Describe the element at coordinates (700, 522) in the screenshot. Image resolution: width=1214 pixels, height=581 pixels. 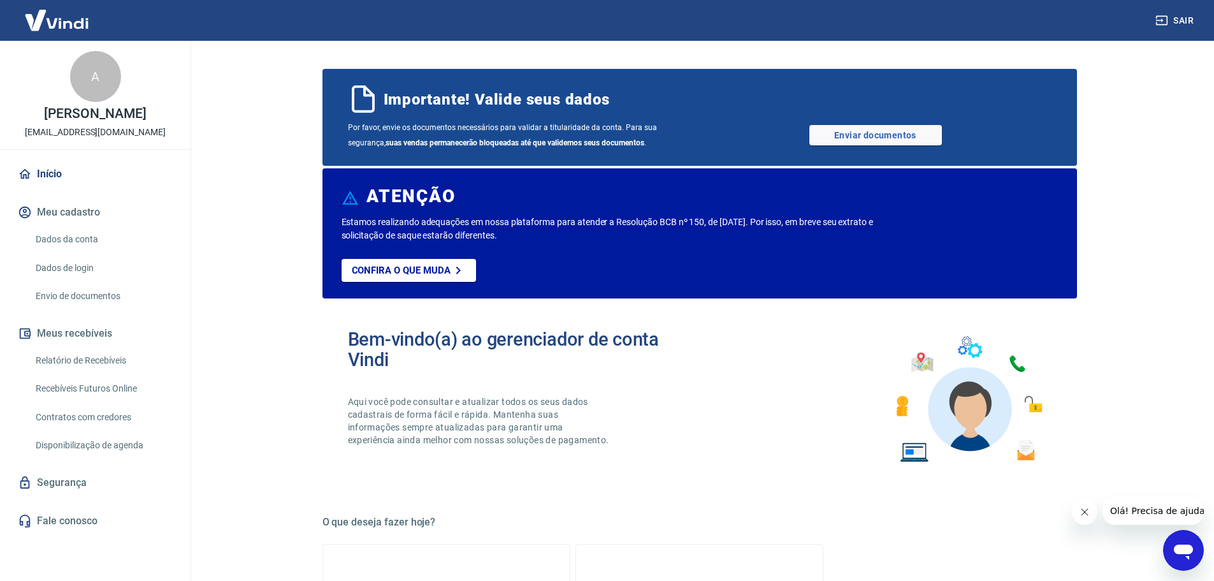
I see `h5: O que deseja fazer hoje?` at that location.